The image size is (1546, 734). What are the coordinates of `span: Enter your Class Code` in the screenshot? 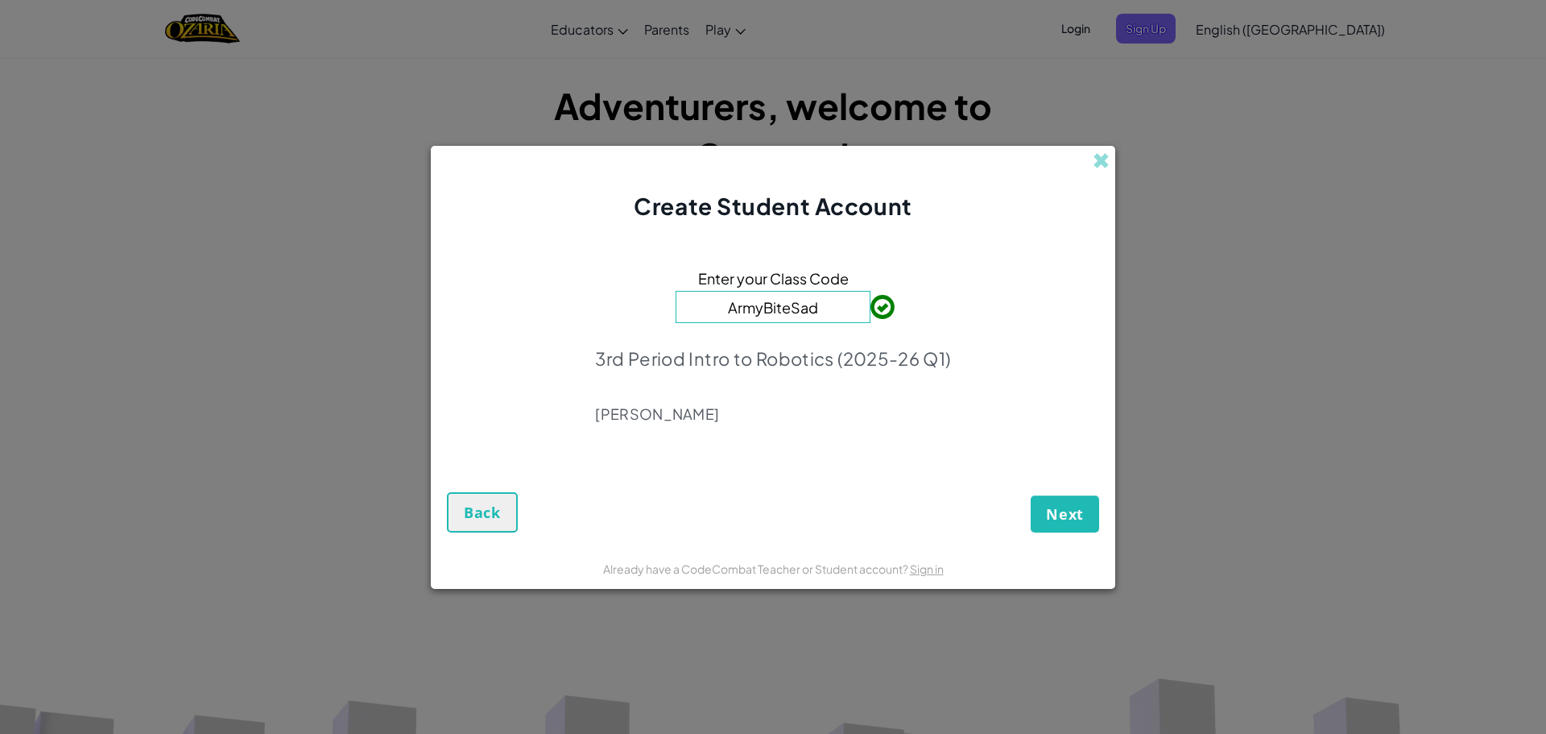 It's located at (773, 278).